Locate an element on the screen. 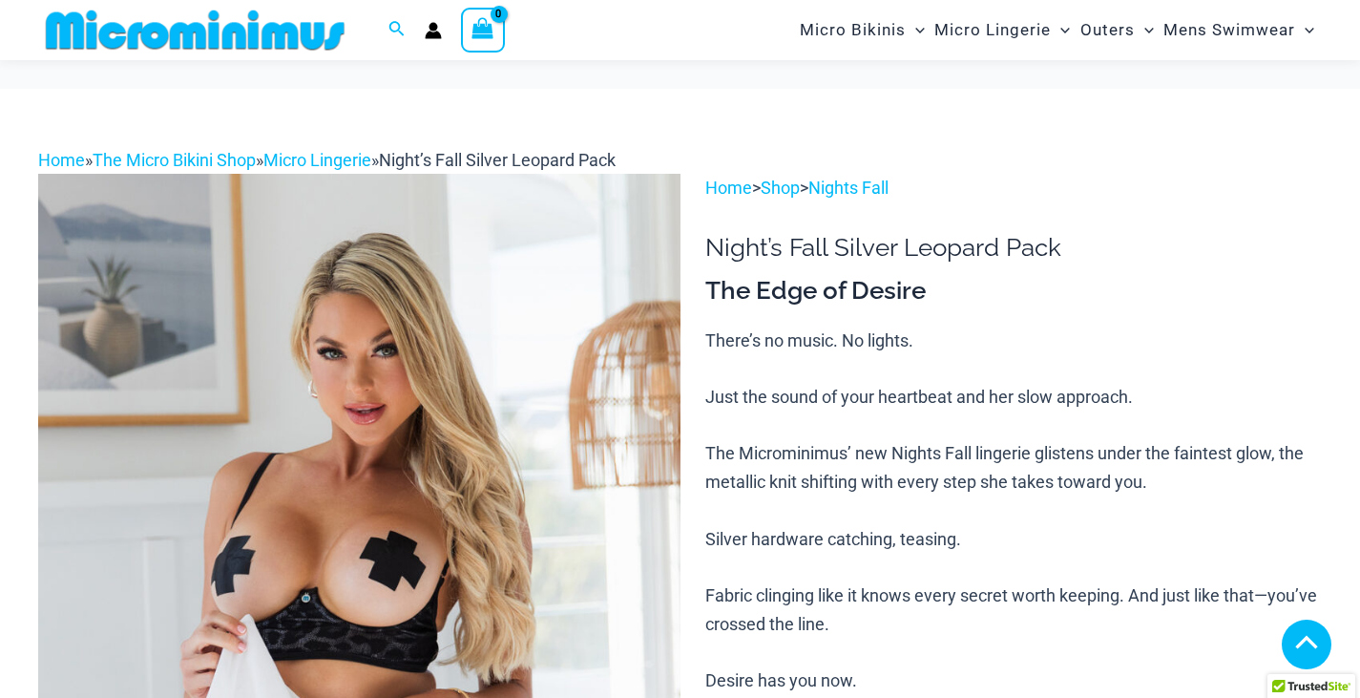 The height and width of the screenshot is (698, 1360). a: Account icon link is located at coordinates (433, 31).